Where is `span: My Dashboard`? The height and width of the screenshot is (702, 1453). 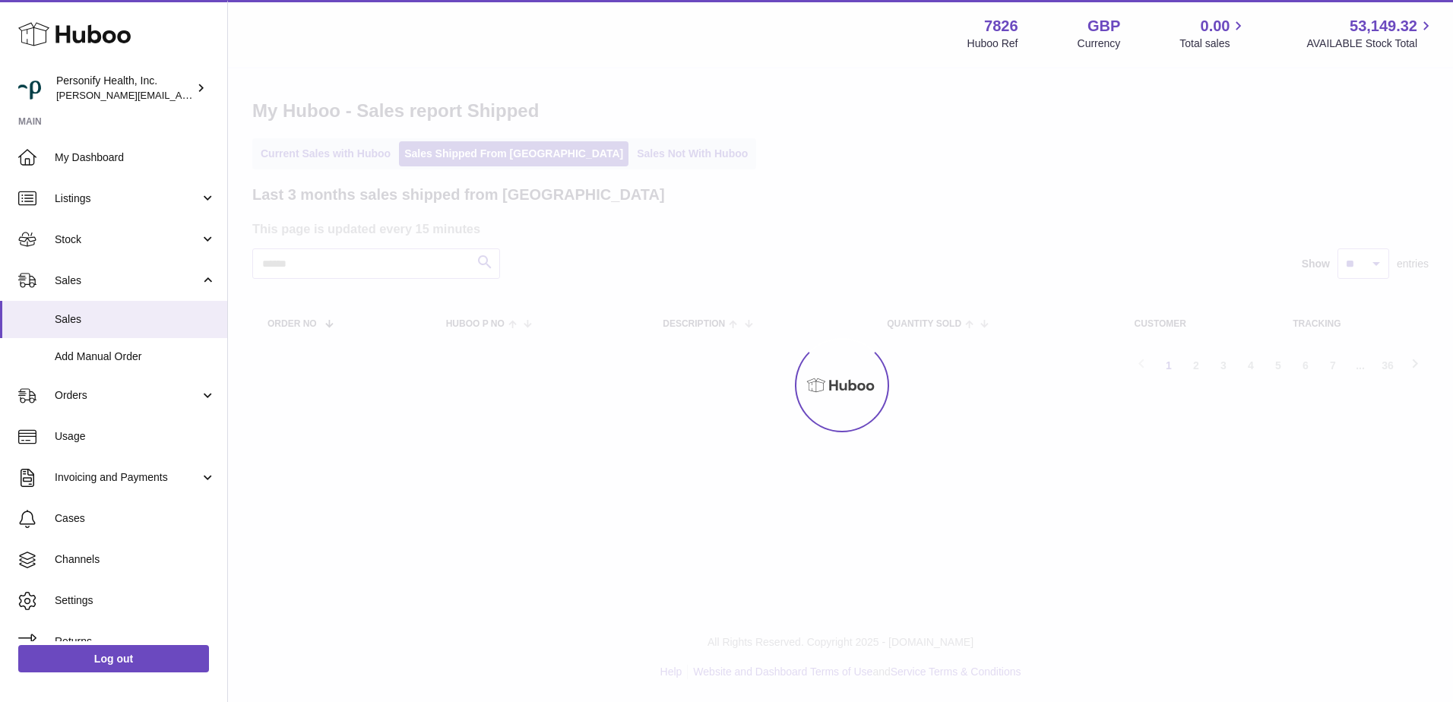
span: My Dashboard is located at coordinates (135, 157).